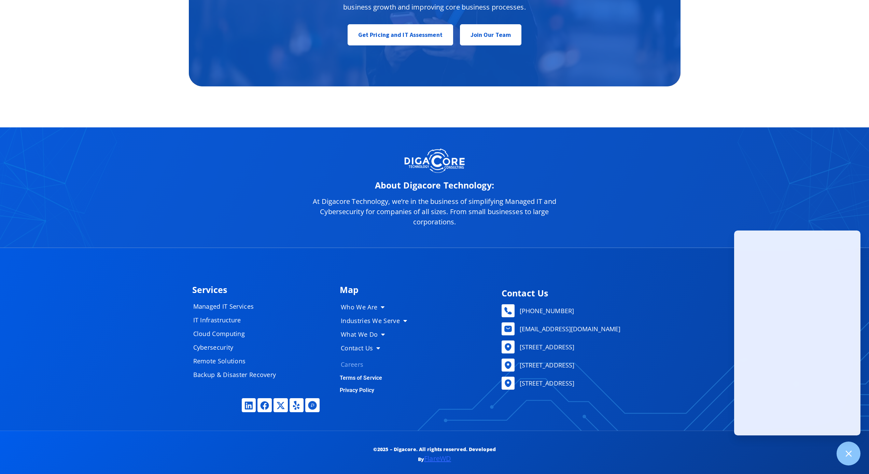  What do you see at coordinates (587, 293) in the screenshot?
I see `h4: Contact Us` at bounding box center [587, 293].